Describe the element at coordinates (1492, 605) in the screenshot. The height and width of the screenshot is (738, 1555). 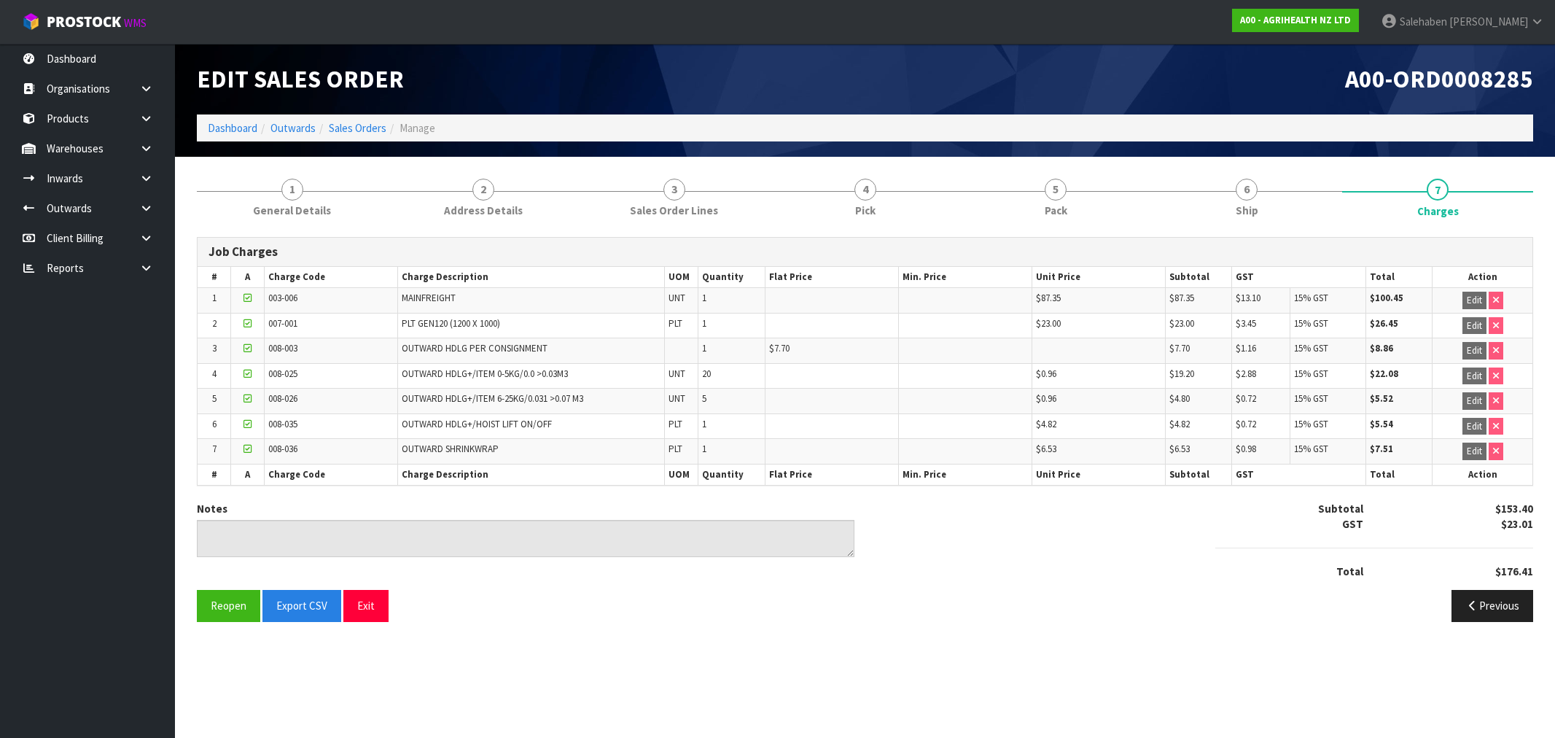
I see `button: Previous` at that location.